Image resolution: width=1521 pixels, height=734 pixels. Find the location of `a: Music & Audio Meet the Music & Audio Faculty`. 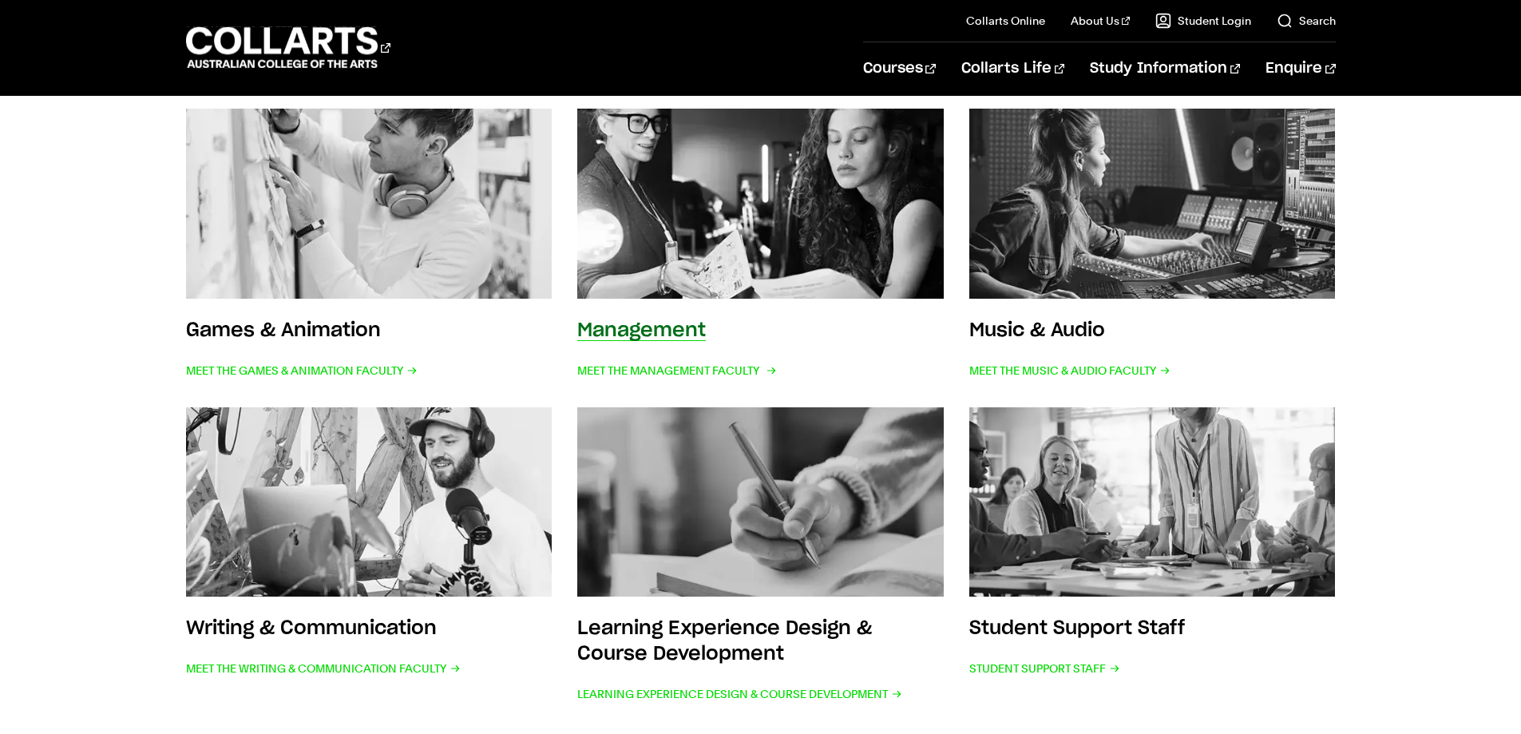

a: Music & Audio Meet the Music & Audio Faculty is located at coordinates (1152, 245).